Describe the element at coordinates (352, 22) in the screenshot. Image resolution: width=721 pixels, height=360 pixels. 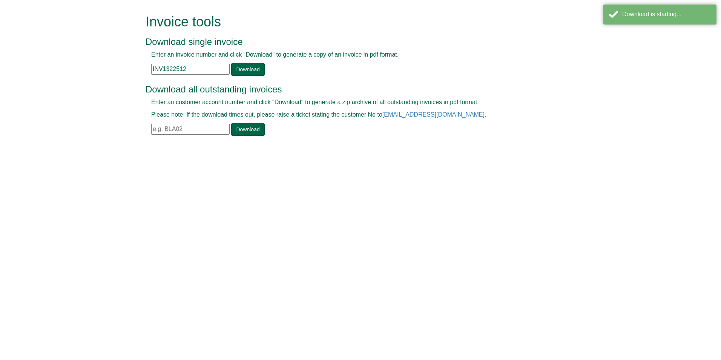
I see `h1: Invoice tools` at that location.